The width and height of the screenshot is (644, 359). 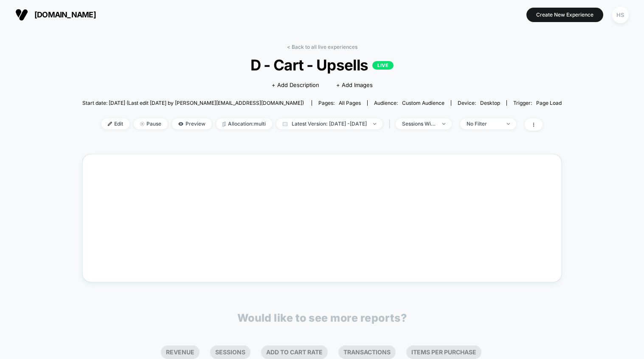 I want to click on li: Add To Cart Rate, so click(x=294, y=352).